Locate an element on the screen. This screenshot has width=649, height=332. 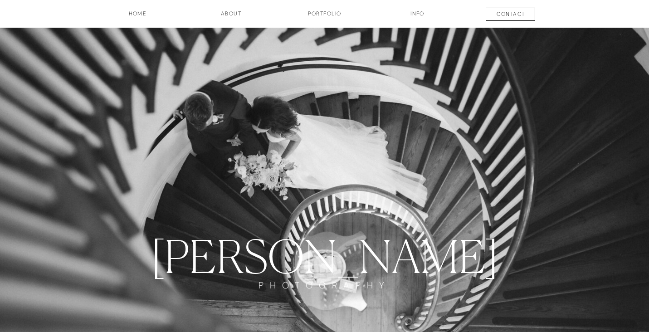
h3: HOME is located at coordinates (138, 17).